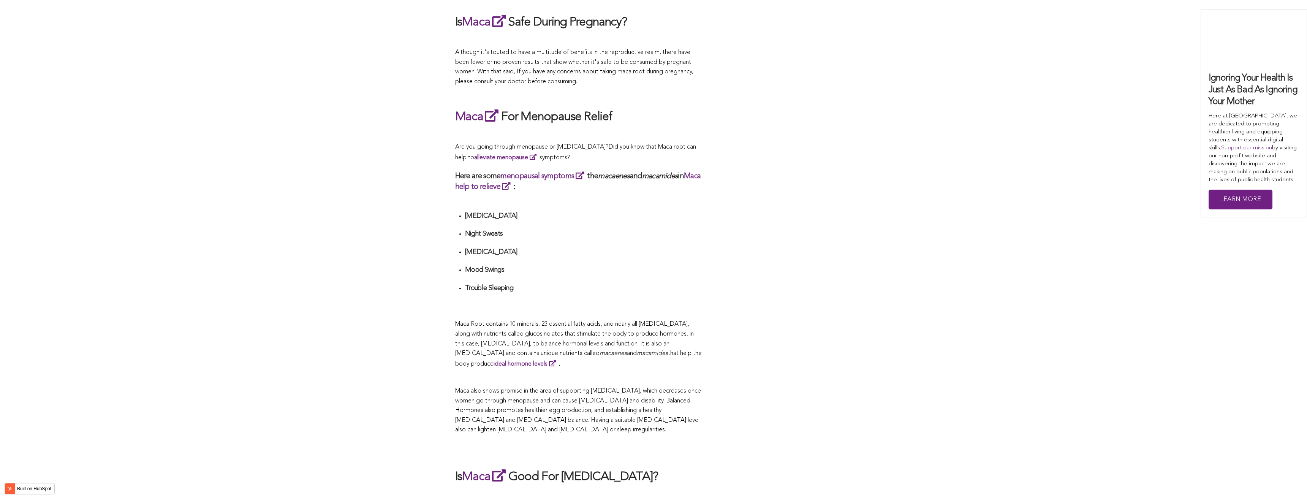 This screenshot has width=1307, height=499. Describe the element at coordinates (574, 67) in the screenshot. I see `span: Although it's touted to have a multitude of benefits in the reproductive realm, there have been f...` at that location.